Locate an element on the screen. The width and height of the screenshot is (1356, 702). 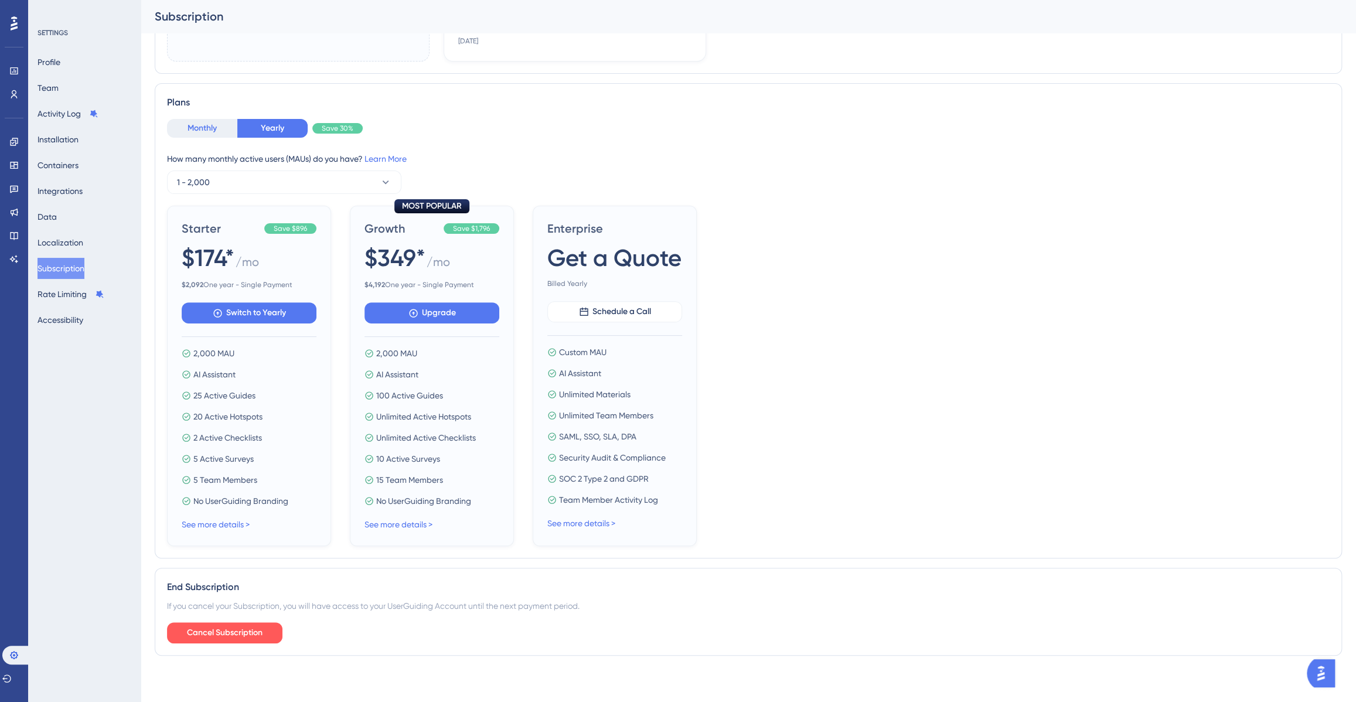
span: 10 Active Surveys is located at coordinates (408, 459).